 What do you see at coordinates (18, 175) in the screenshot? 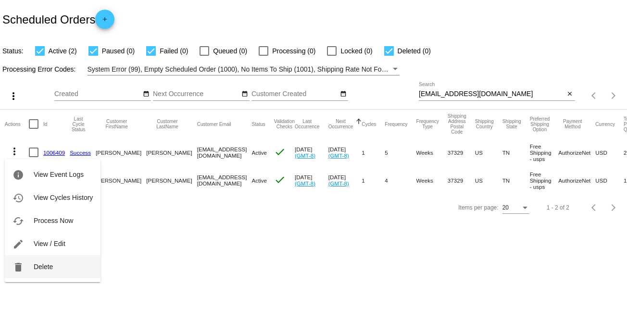
I see `mat-icon: info` at bounding box center [18, 175].